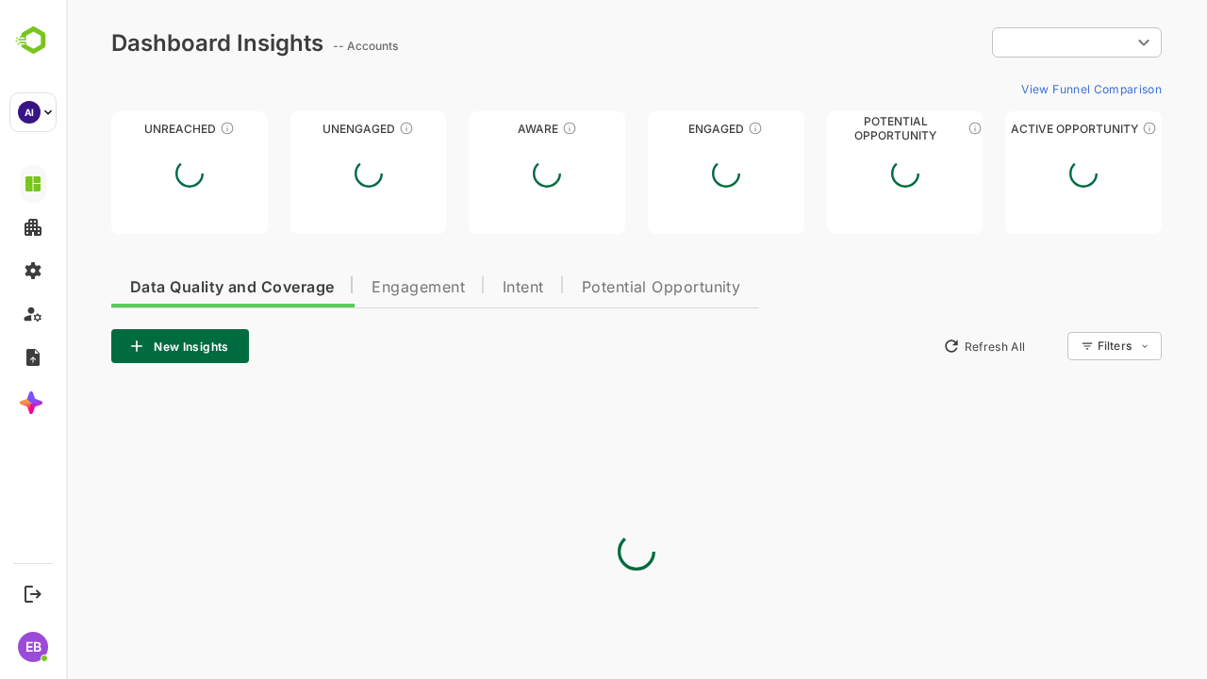 The width and height of the screenshot is (1207, 679). Describe the element at coordinates (839, 128) in the screenshot. I see `div: Potential Opportunity` at that location.